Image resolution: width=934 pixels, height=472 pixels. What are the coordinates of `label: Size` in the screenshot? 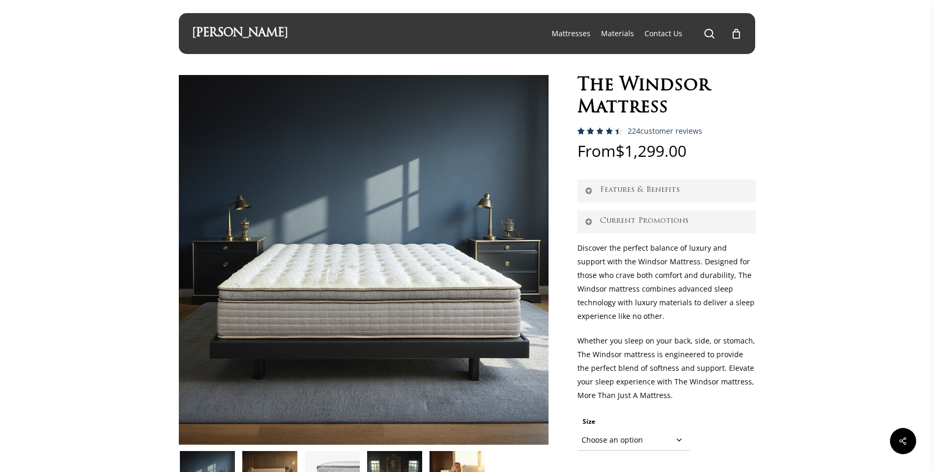 It's located at (589, 421).